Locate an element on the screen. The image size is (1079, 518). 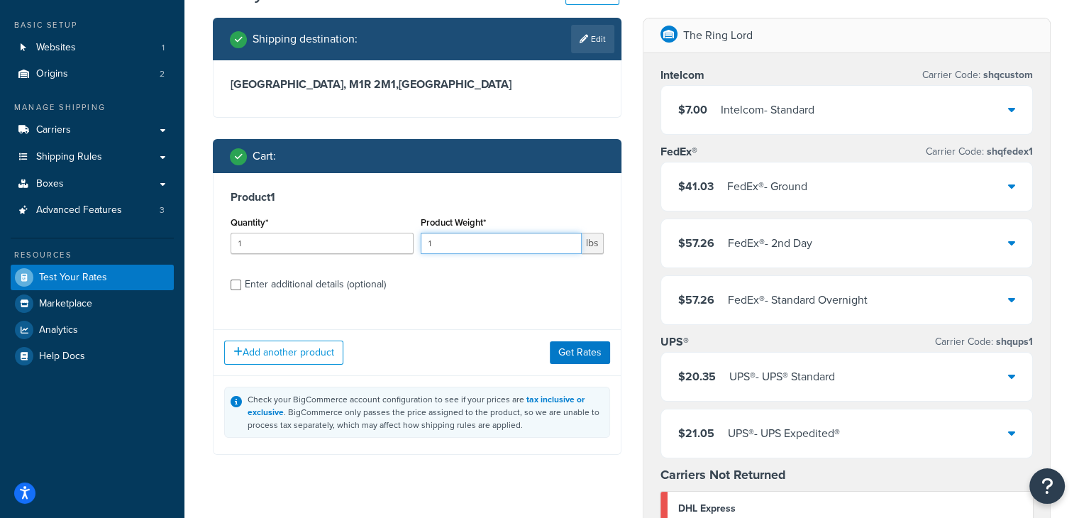
span: Origins is located at coordinates (52, 74).